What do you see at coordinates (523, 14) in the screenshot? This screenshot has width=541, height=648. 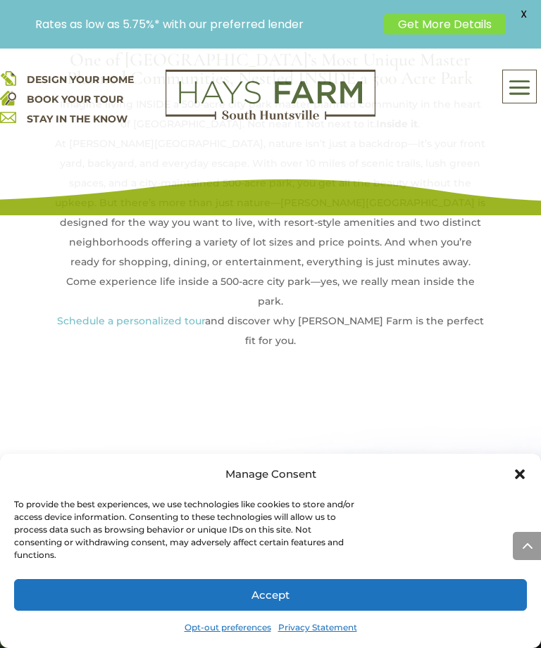 I see `span: X` at bounding box center [523, 14].